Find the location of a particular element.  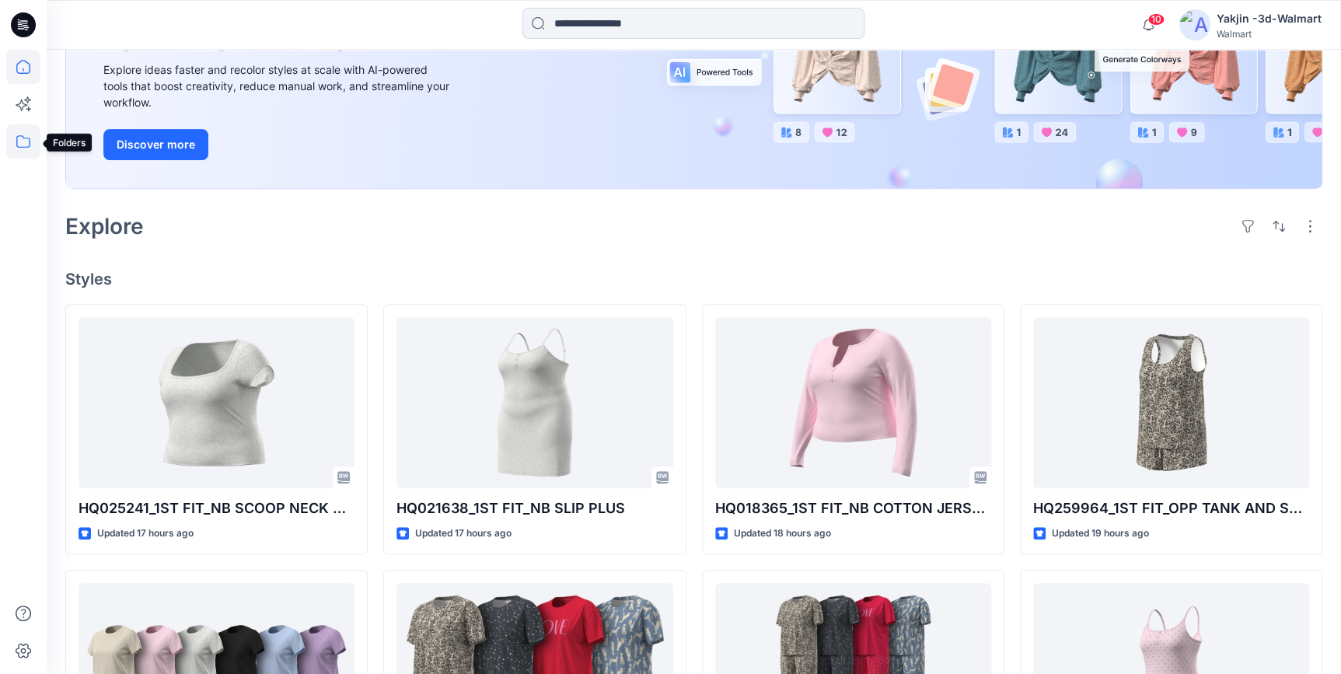

p: HQ018365_1ST FIT_NB COTTON JERSEY HENLEY TOP PLUS is located at coordinates (853, 509).